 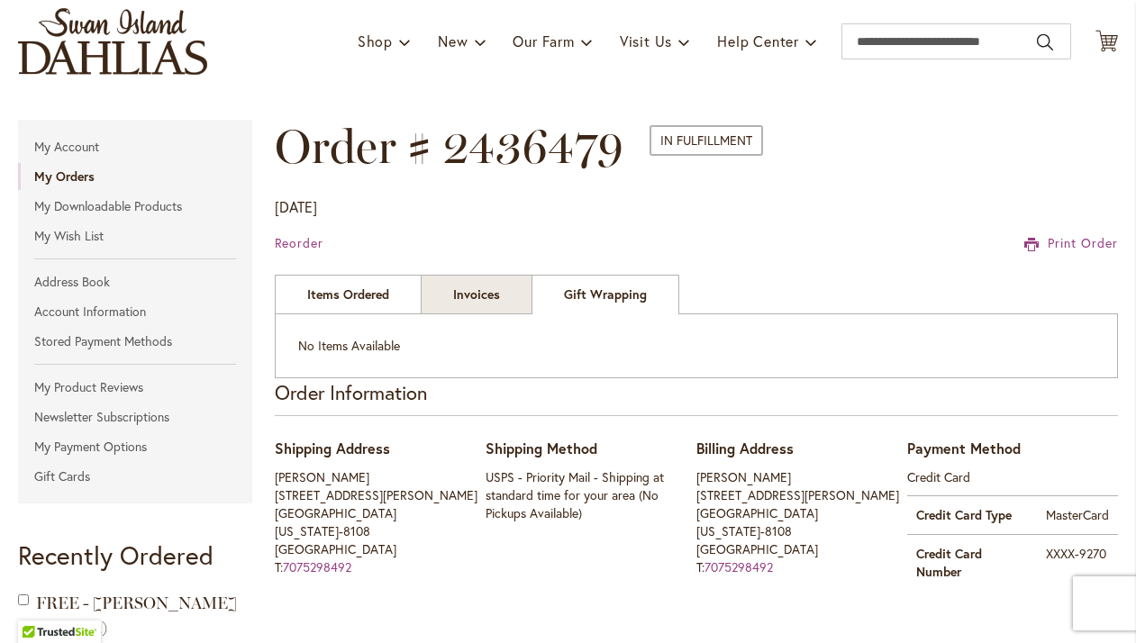 I want to click on dt: Credit Card, so click(x=1013, y=478).